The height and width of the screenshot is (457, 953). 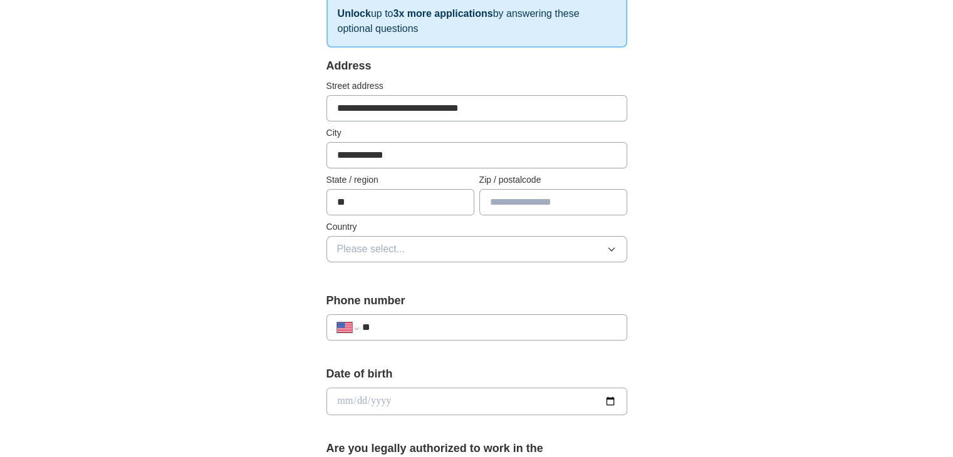 I want to click on label: Zip / postalcode, so click(x=553, y=180).